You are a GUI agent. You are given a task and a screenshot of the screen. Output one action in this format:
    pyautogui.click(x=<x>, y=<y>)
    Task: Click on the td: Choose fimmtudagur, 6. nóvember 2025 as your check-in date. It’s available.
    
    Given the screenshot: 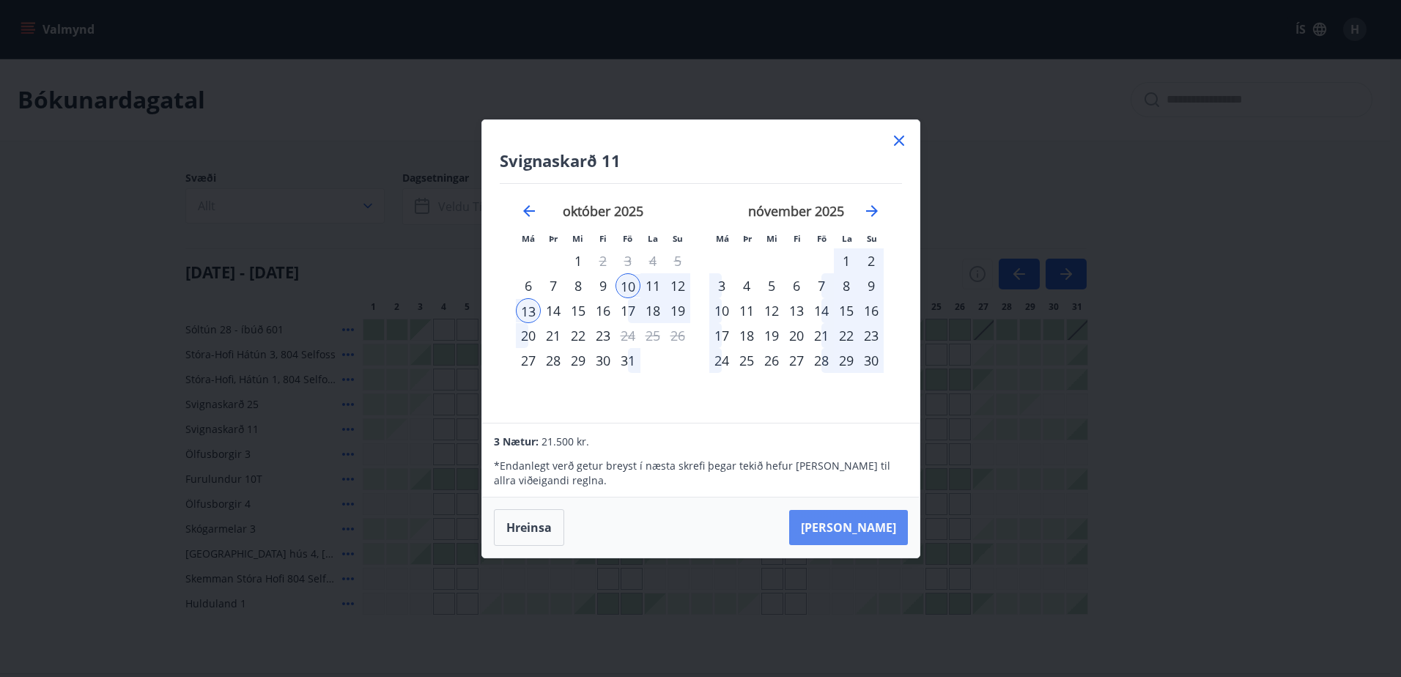 What is the action you would take?
    pyautogui.click(x=797, y=286)
    